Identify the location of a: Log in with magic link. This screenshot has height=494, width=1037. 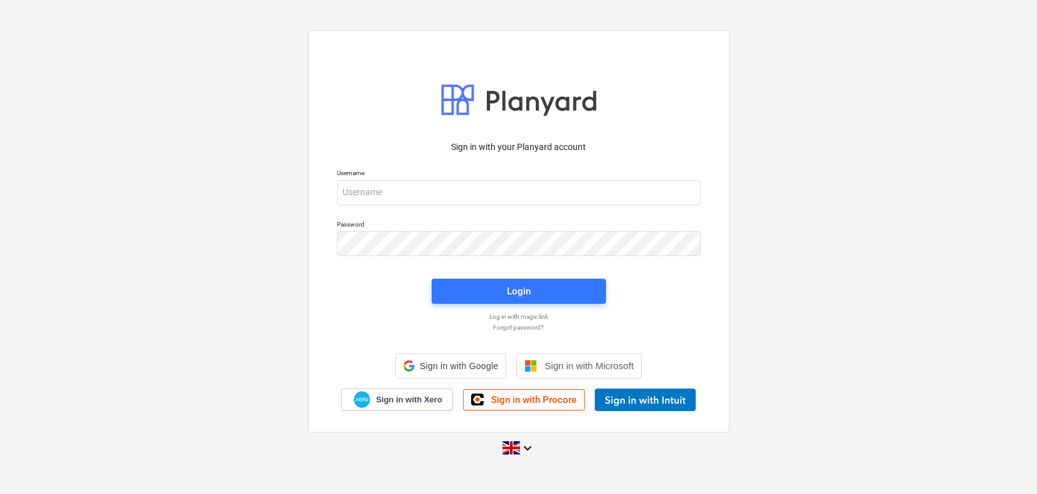
(519, 316).